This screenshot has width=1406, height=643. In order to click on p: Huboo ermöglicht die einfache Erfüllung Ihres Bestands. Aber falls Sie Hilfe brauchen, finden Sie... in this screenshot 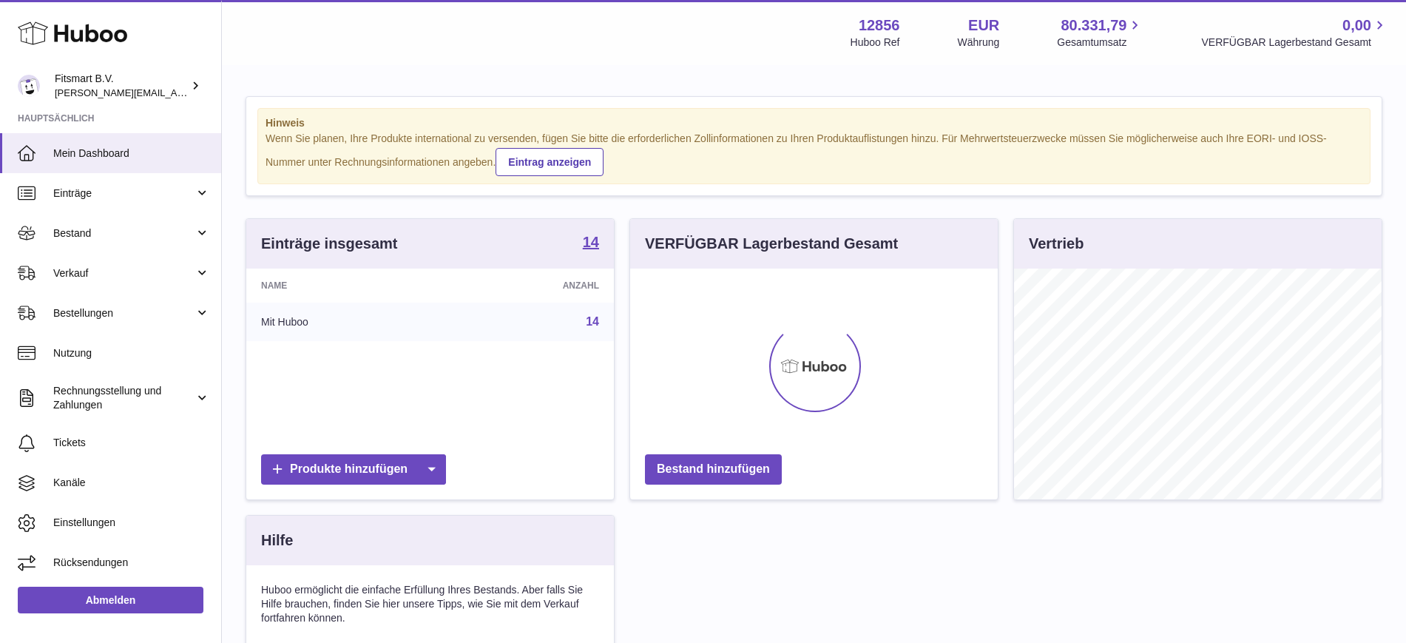, I will do `click(430, 603)`.